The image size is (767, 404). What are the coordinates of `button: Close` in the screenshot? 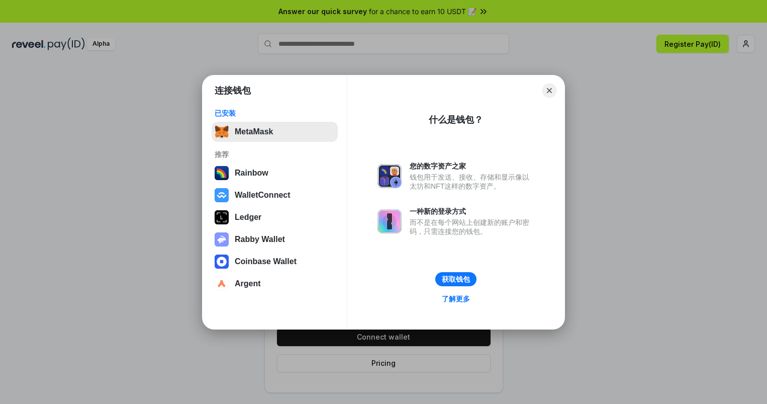 It's located at (549, 90).